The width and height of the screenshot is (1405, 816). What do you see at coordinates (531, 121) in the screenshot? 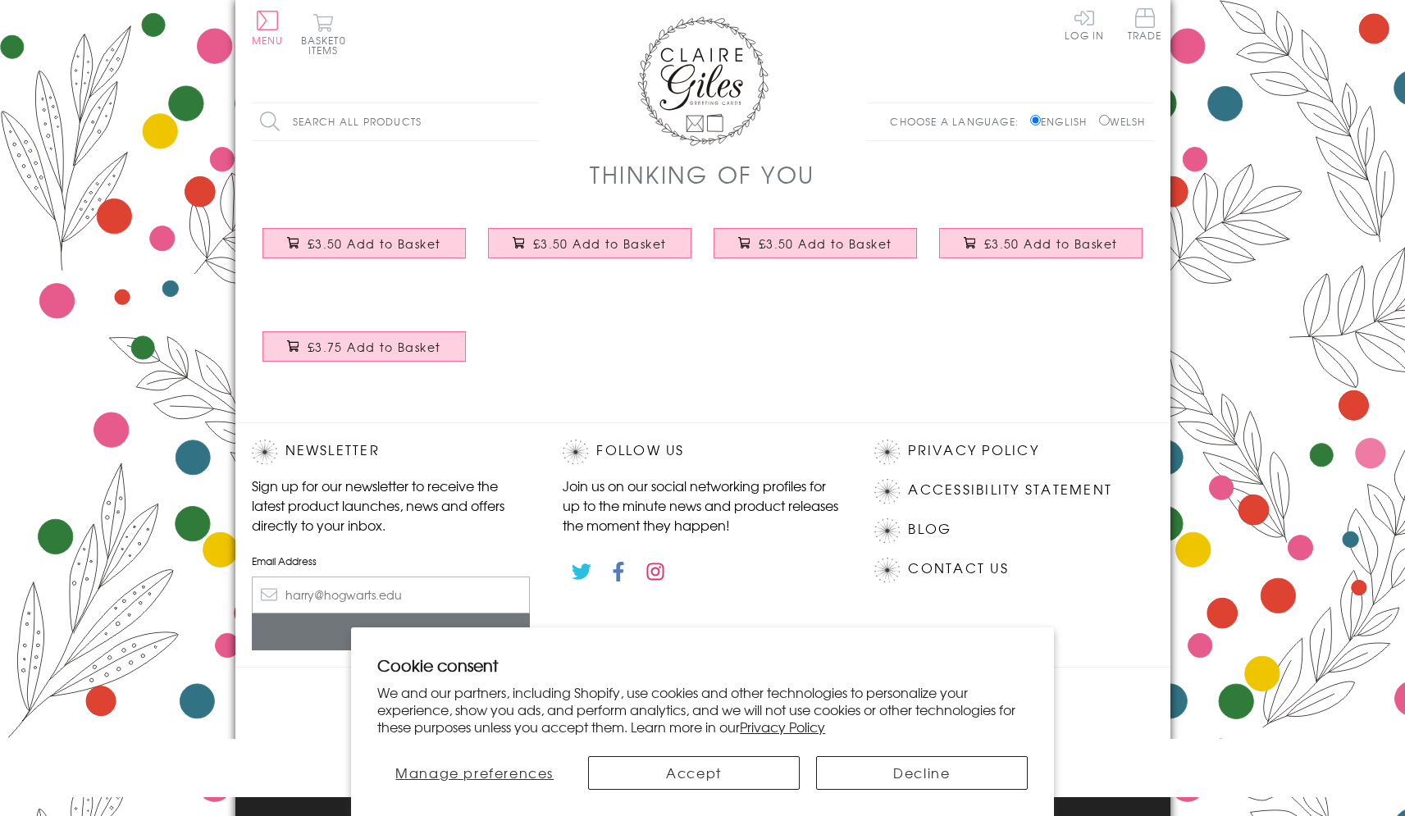
I see `input: Search` at bounding box center [531, 121].